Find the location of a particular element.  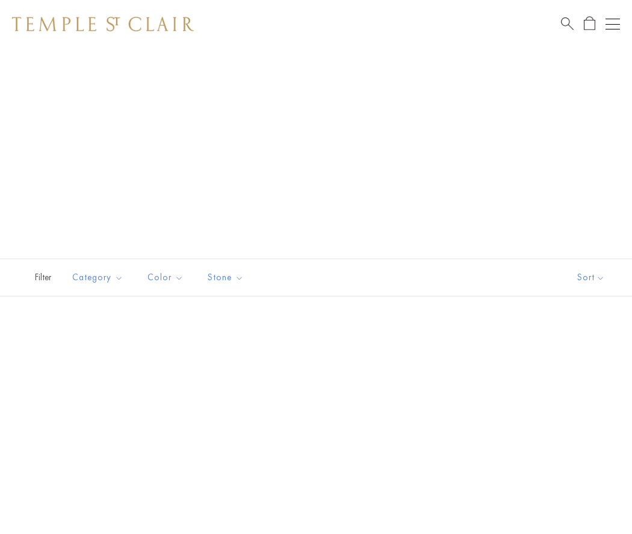

span: Category is located at coordinates (99, 277).